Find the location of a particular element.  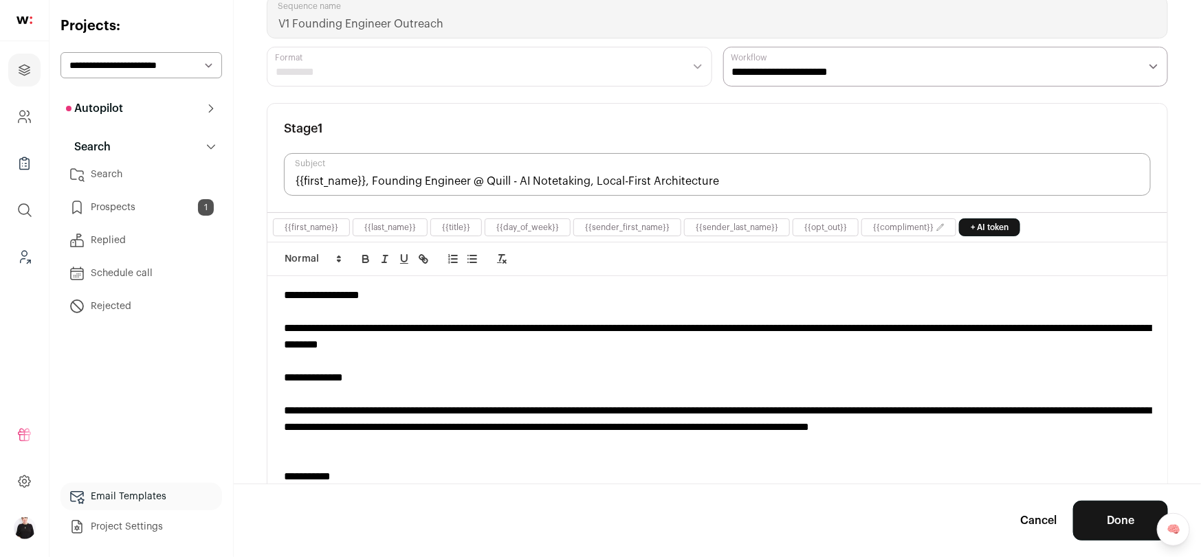

img: wellfound-shorthand-0d5821cbd27db2630d0214b213865d53afaa358527fdda9d0ea32b1df1b89c2c.svg is located at coordinates (24, 20).